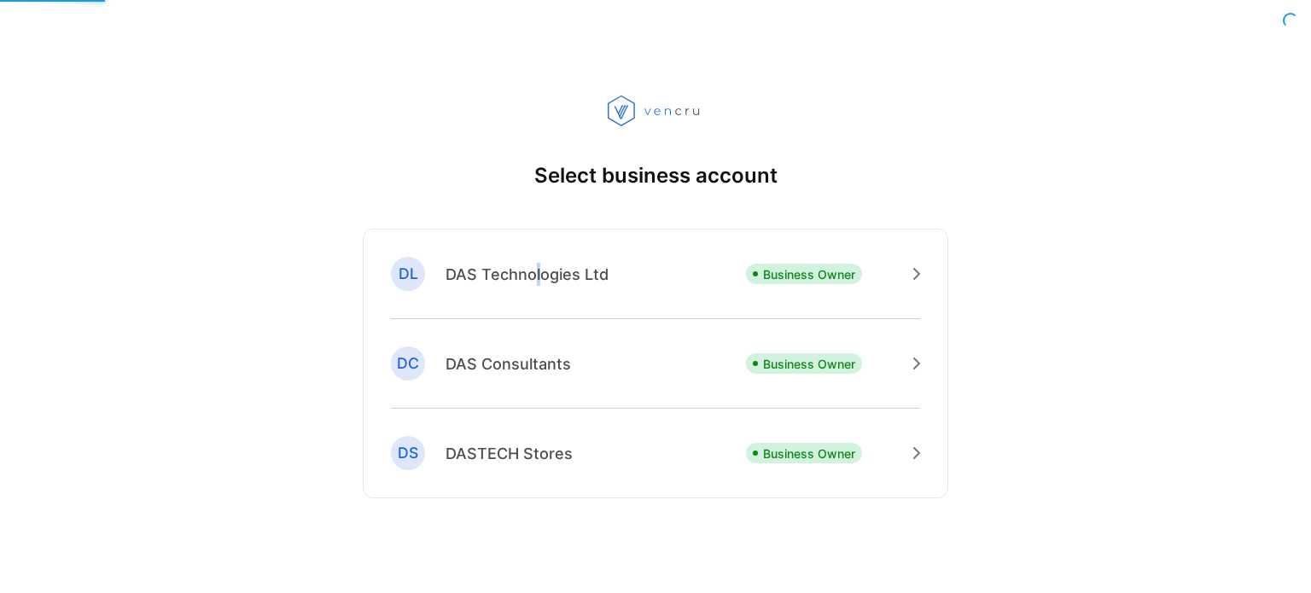  What do you see at coordinates (527, 274) in the screenshot?
I see `p: DAS Technologies Ltd` at bounding box center [527, 274].